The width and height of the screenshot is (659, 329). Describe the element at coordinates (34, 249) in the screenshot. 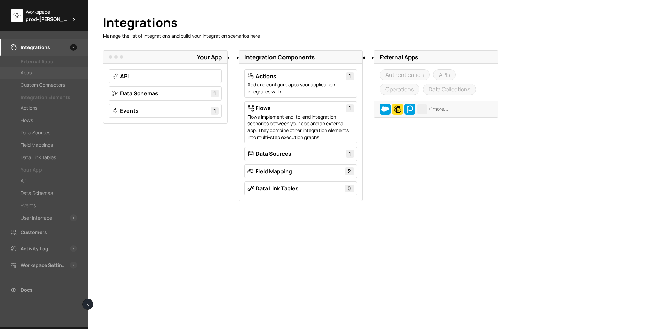

I see `div: Activity Log` at that location.